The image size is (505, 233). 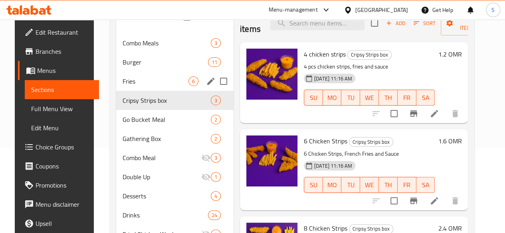 What do you see at coordinates (175, 81) in the screenshot?
I see `div: Fries6edit` at bounding box center [175, 81].